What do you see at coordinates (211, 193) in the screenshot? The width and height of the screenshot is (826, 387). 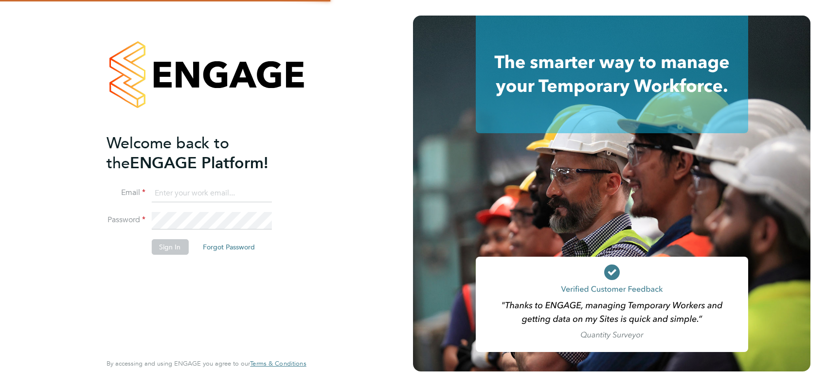 I see `input: Enter your work email...` at bounding box center [211, 193].